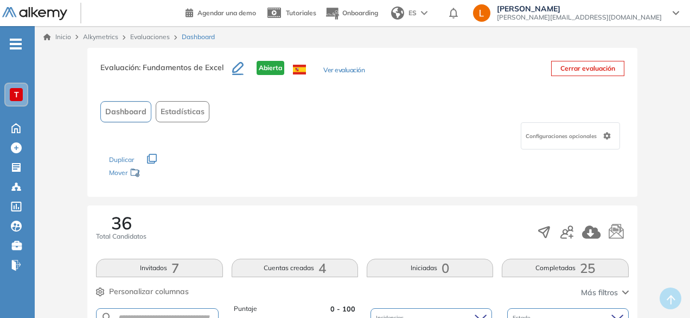 This screenshot has width=690, height=318. Describe the element at coordinates (588, 68) in the screenshot. I see `button: Cerrar evaluación` at that location.